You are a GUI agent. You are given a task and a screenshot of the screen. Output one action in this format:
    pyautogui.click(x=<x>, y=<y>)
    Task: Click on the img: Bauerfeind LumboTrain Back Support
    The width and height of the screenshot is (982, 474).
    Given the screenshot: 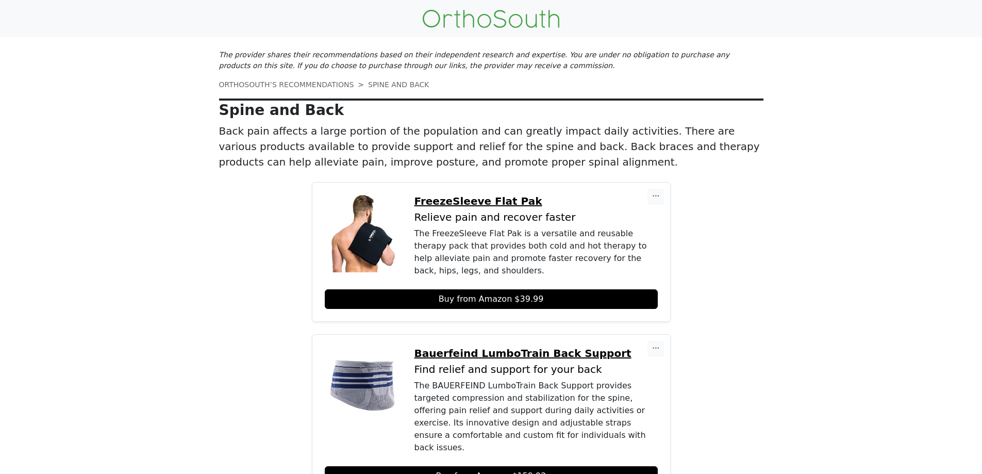 What is the action you would take?
    pyautogui.click(x=363, y=385)
    